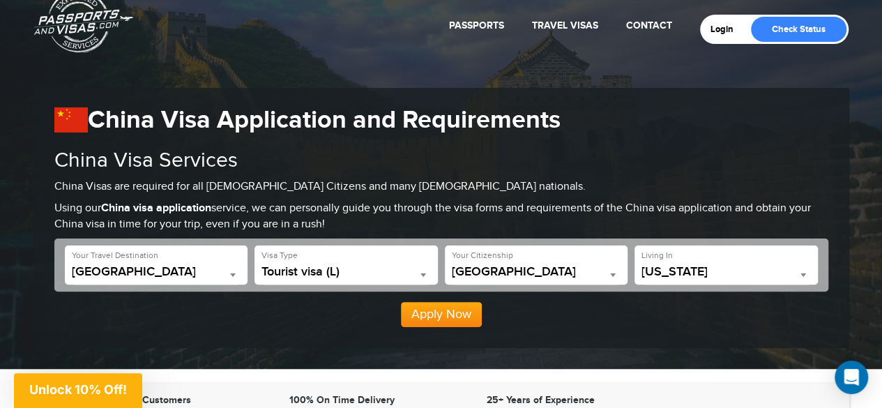  What do you see at coordinates (727, 29) in the screenshot?
I see `a: Login` at bounding box center [727, 29].